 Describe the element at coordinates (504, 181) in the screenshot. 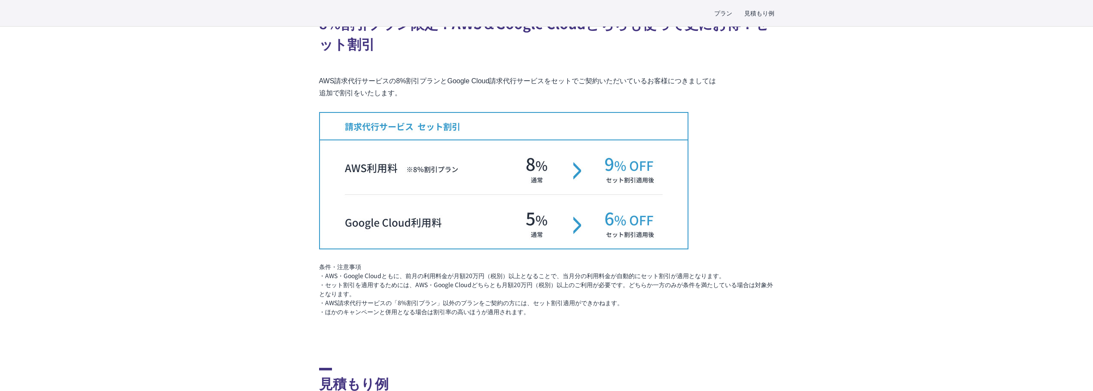

I see `img: 請求代行サービス セット割引 Google Cloud利用料 通常5%からセット割引適用後6% OFF AWS利用料※8％割引プラン 通常8%からセット割引適用後9% OFF` at that location.